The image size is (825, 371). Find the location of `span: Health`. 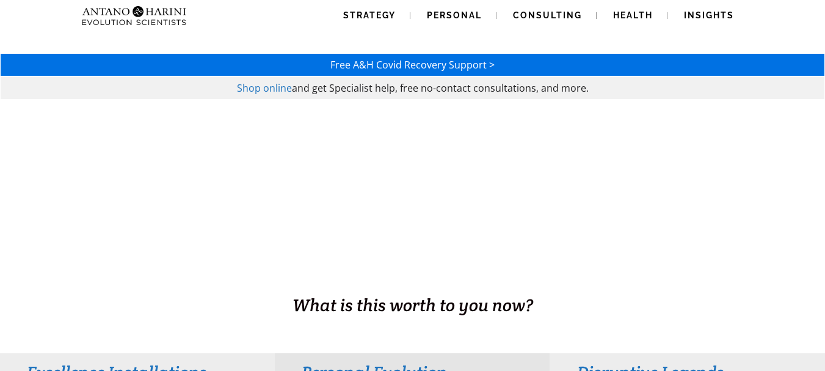

span: Health is located at coordinates (633, 15).